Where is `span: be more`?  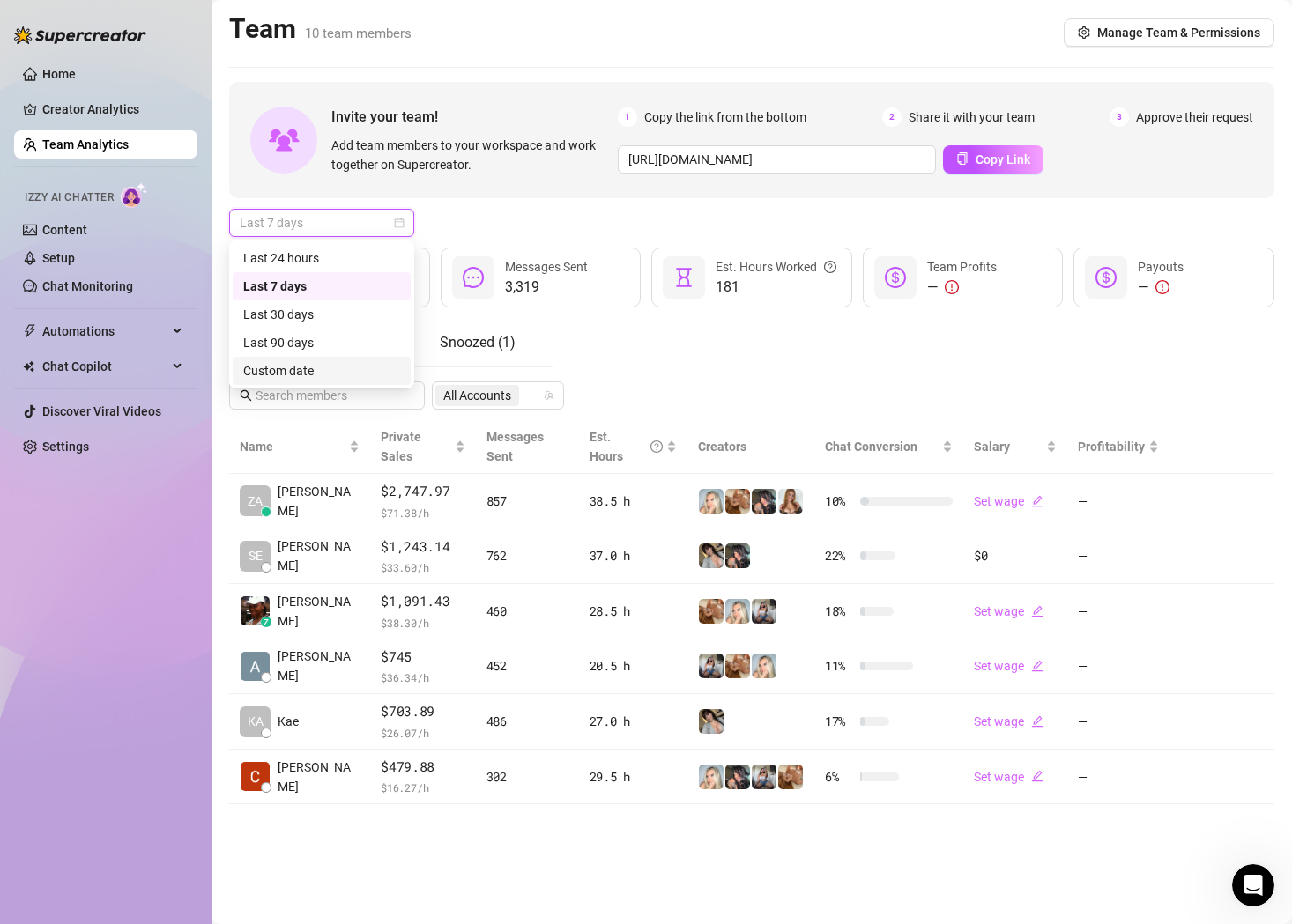 span: be more is located at coordinates (275, 369).